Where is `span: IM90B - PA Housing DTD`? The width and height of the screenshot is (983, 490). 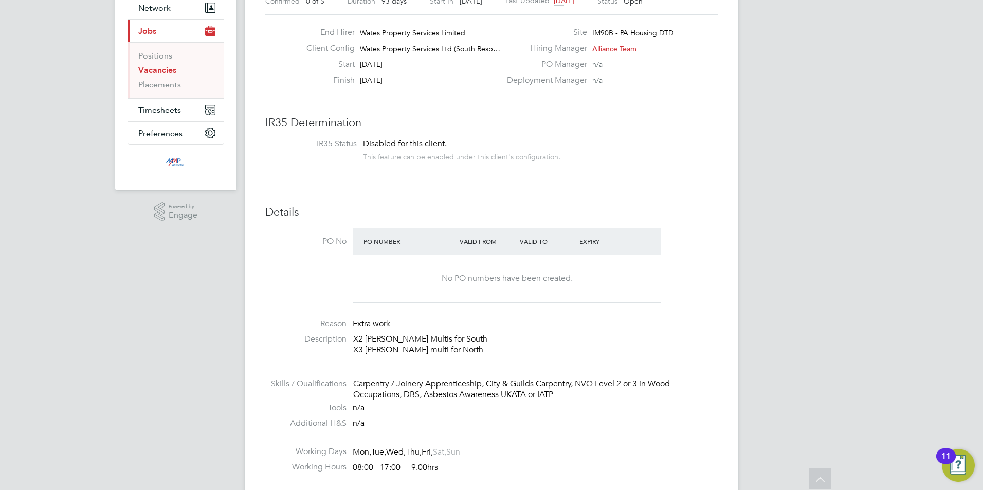
span: IM90B - PA Housing DTD is located at coordinates (633, 33).